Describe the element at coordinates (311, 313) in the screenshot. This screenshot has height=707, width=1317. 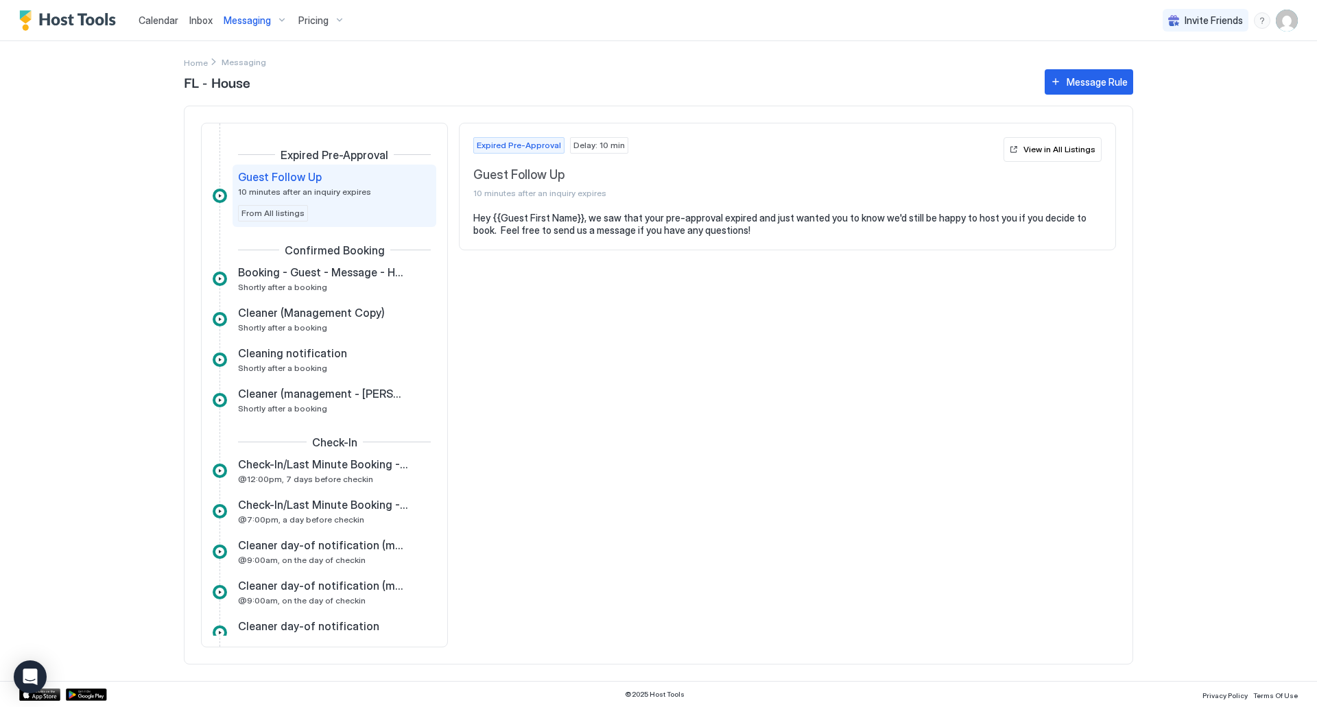
I see `span: Cleaner (Management Copy)` at that location.